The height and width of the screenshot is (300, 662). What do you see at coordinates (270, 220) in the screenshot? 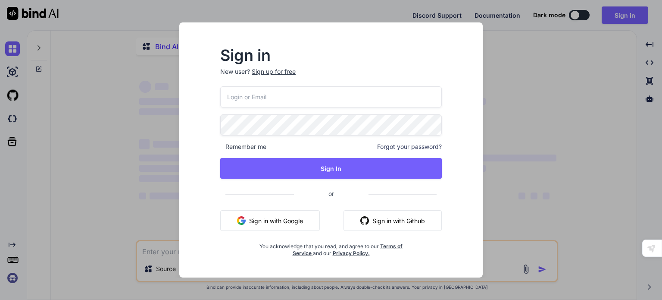
I see `button: Sign in with Google` at bounding box center [270, 220].